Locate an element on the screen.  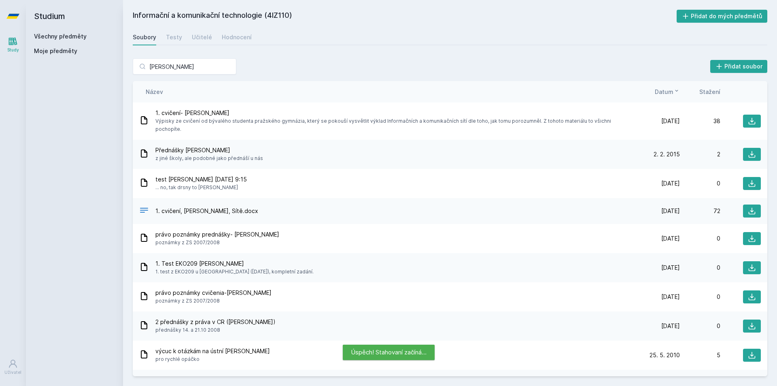
div: 38 is located at coordinates (700, 121).